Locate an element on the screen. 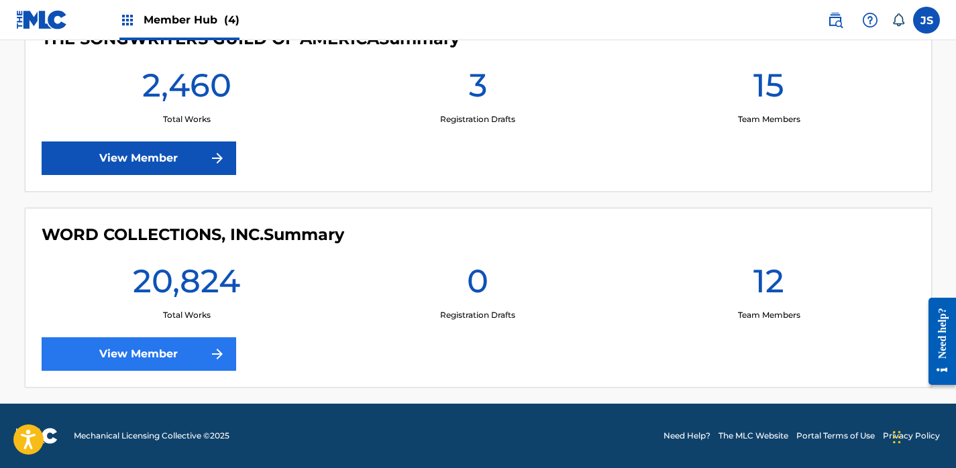 This screenshot has width=956, height=468. div: Drag is located at coordinates (897, 437).